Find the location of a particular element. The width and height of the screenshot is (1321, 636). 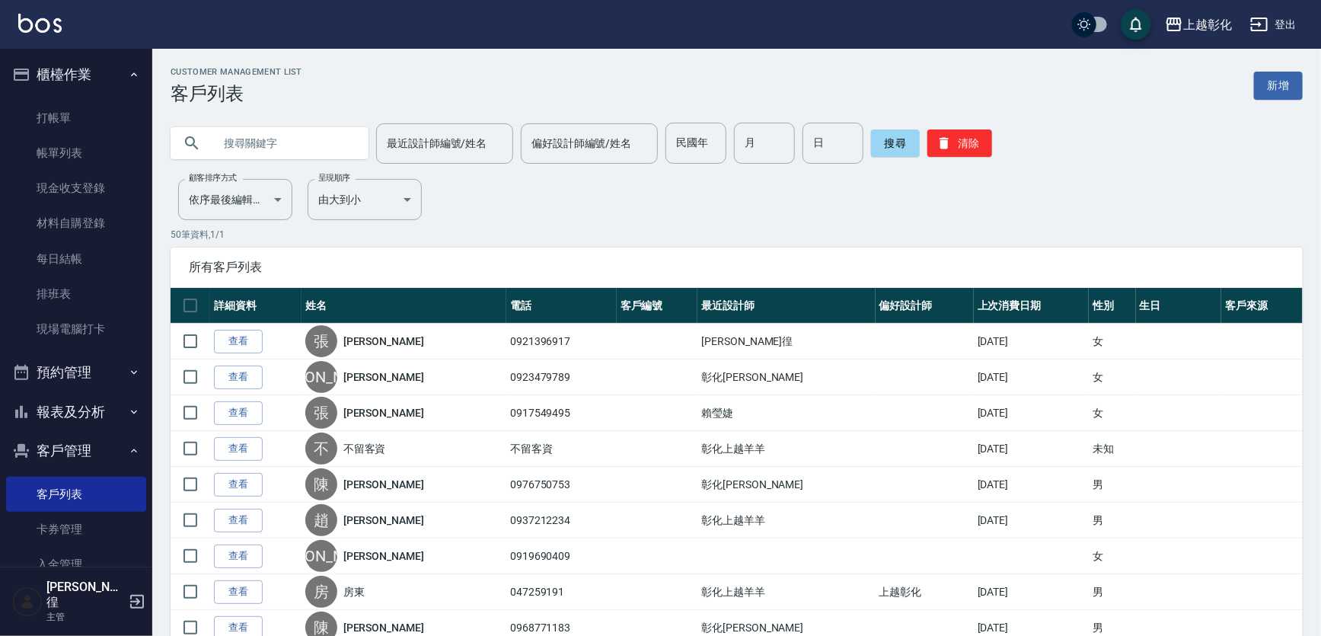

a: 不留客資 is located at coordinates (365, 449).